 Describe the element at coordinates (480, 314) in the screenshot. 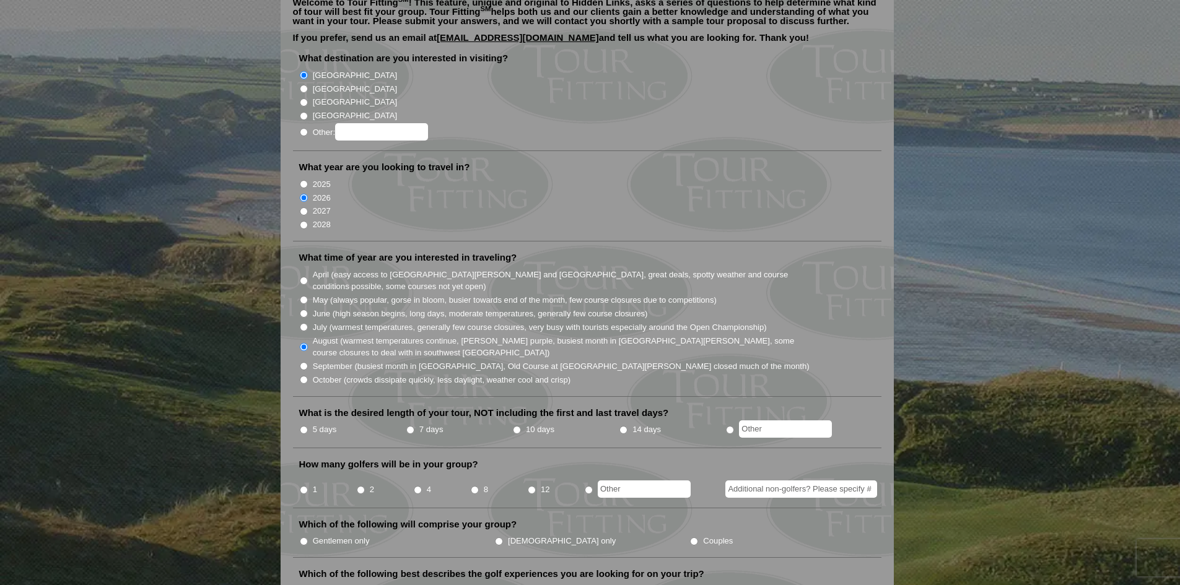

I see `label: June (high season begins, long days, moderate temperatures, generally few course closures)` at that location.